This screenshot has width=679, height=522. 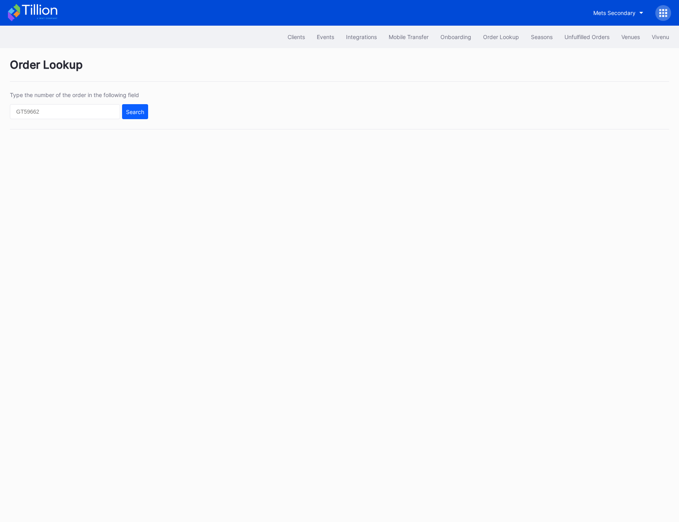 What do you see at coordinates (325, 37) in the screenshot?
I see `a: Events` at bounding box center [325, 37].